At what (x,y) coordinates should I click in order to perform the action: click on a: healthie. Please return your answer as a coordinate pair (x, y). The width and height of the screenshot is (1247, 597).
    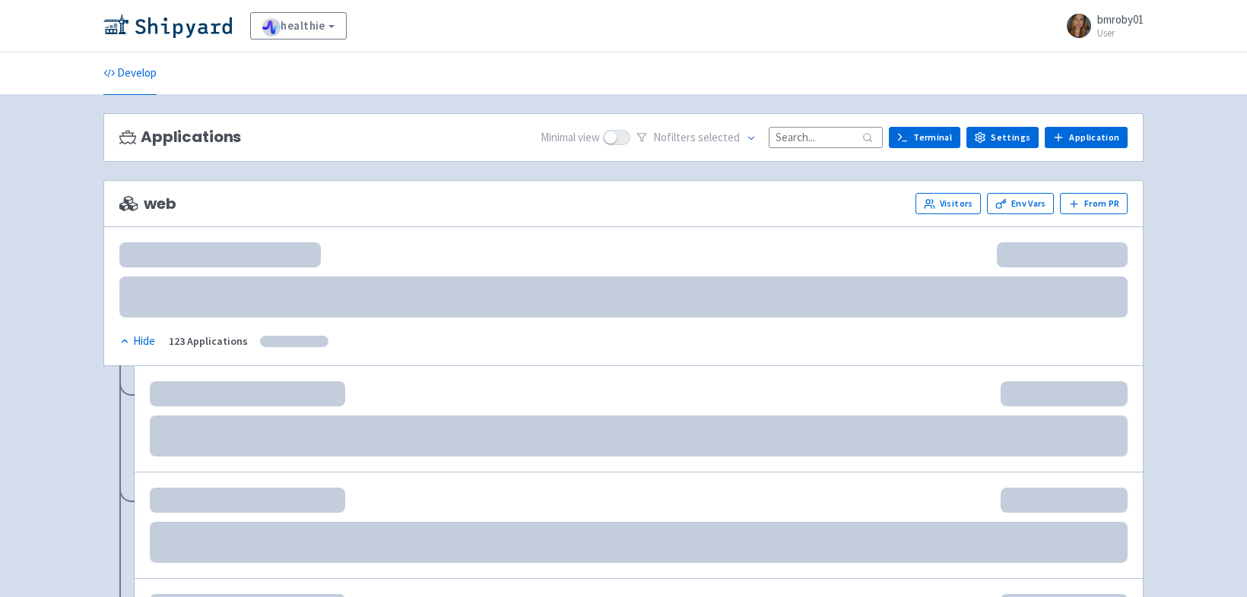
    Looking at the image, I should click on (298, 26).